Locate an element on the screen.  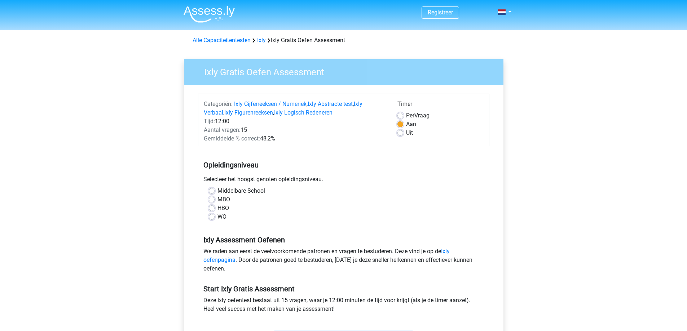
label: Uit is located at coordinates (409, 133).